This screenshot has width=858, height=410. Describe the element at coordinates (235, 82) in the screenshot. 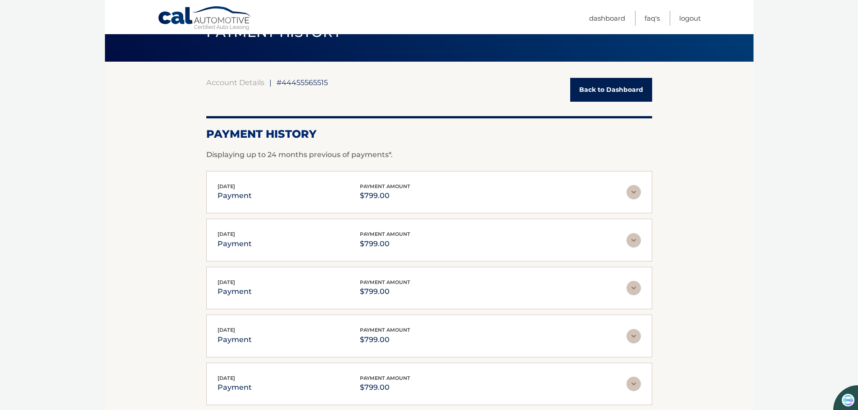

I see `a: Account Details` at that location.